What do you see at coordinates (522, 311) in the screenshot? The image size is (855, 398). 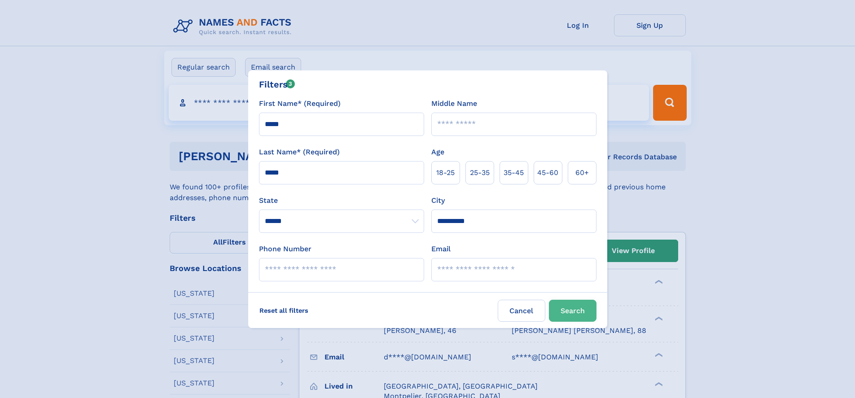 I see `label: Cancel` at bounding box center [522, 311].